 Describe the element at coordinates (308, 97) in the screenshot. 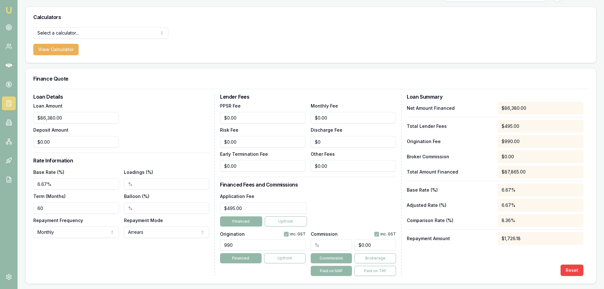

I see `h3: Lender Fees` at that location.